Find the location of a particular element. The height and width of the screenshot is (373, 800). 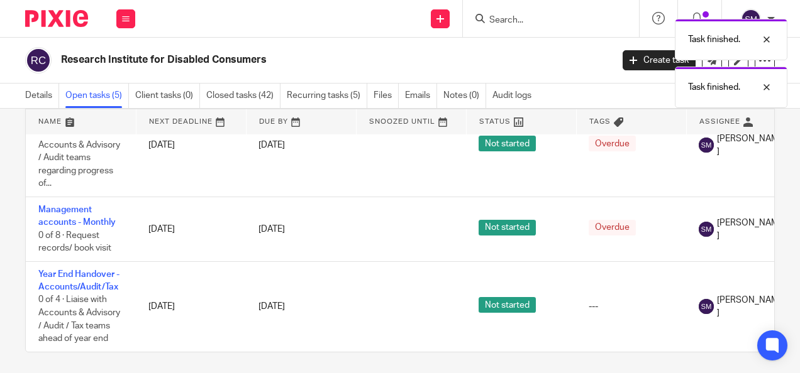

span: 0 of 4 · Liaise with Accounts & Advisory / Audit teams regarding progress of... is located at coordinates (79, 158).